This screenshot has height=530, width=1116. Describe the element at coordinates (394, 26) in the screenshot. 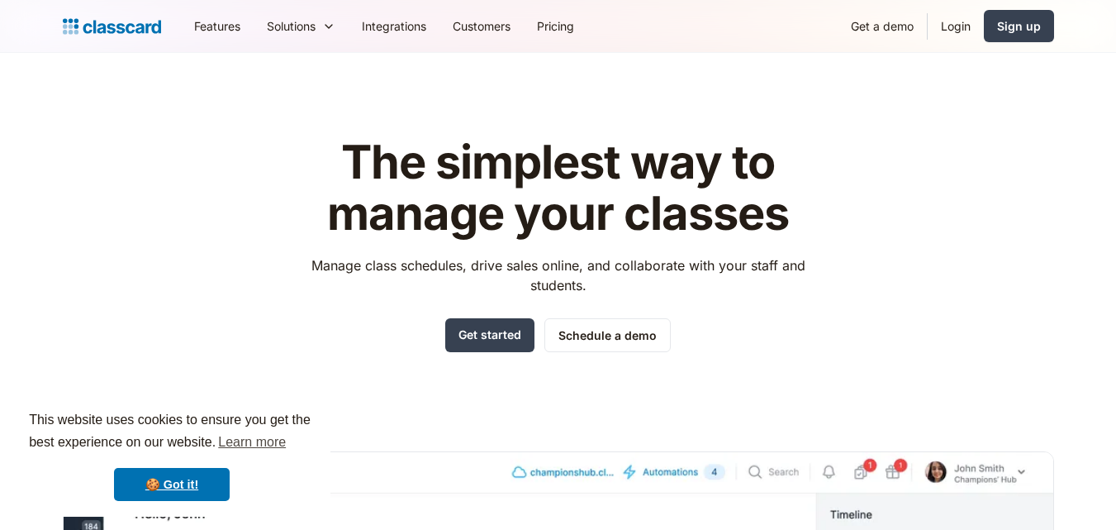

I see `a: Integrations` at that location.